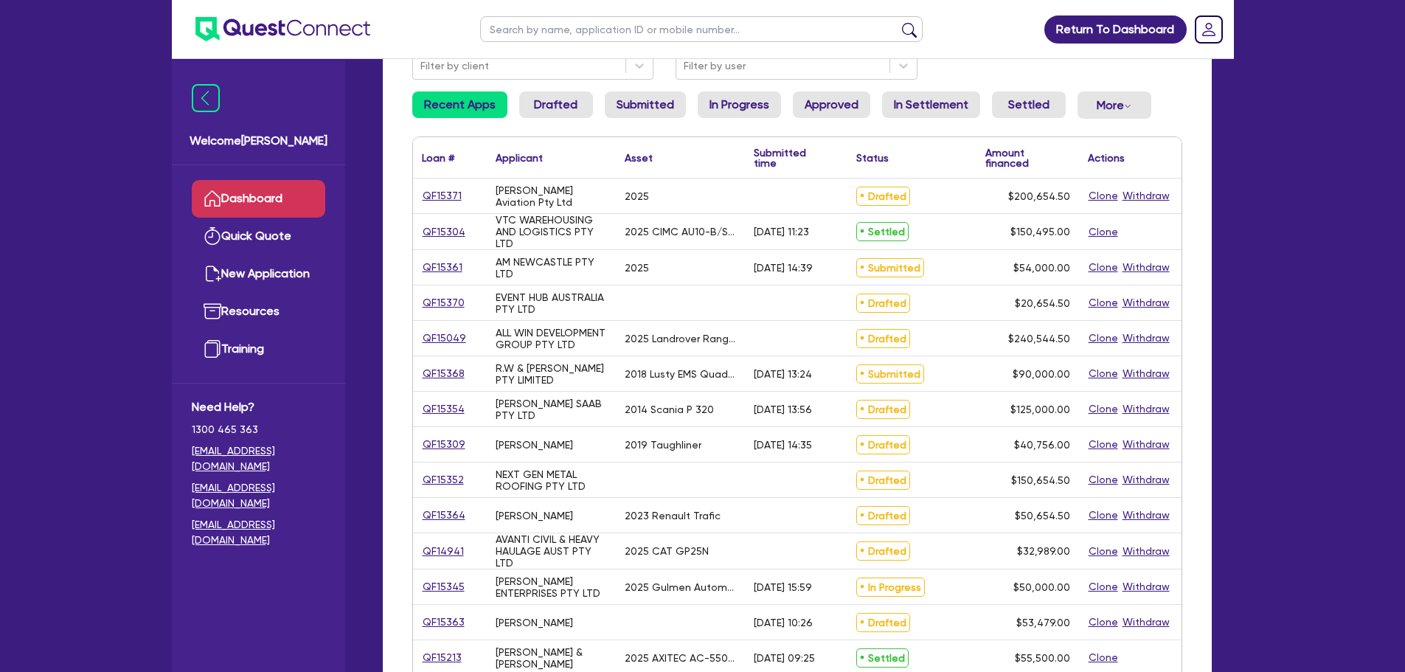 Image resolution: width=1405 pixels, height=672 pixels. Describe the element at coordinates (645, 105) in the screenshot. I see `a: Submitted` at that location.